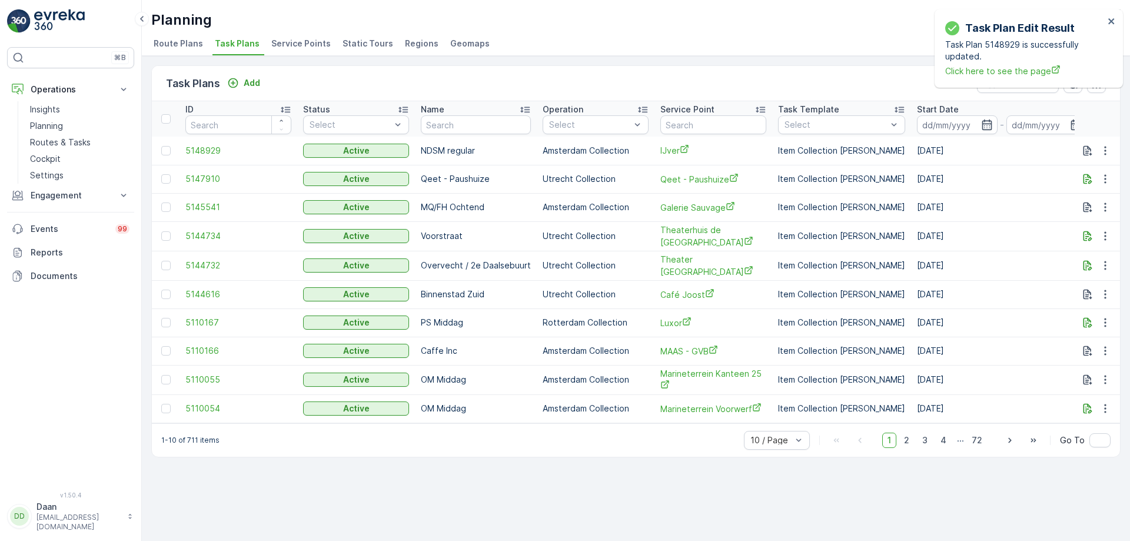 The height and width of the screenshot is (541, 1130). What do you see at coordinates (713, 179) in the screenshot?
I see `a: Qeet - Paushuize` at bounding box center [713, 179].